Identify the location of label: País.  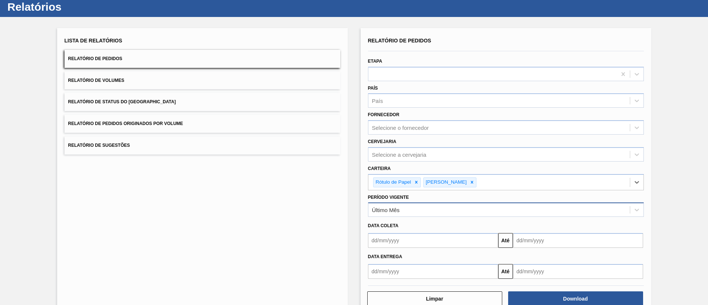
(373, 88).